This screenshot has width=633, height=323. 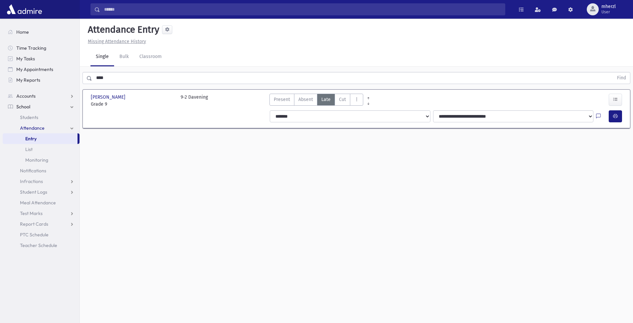 What do you see at coordinates (41, 59) in the screenshot?
I see `a: My Tasks` at bounding box center [41, 59].